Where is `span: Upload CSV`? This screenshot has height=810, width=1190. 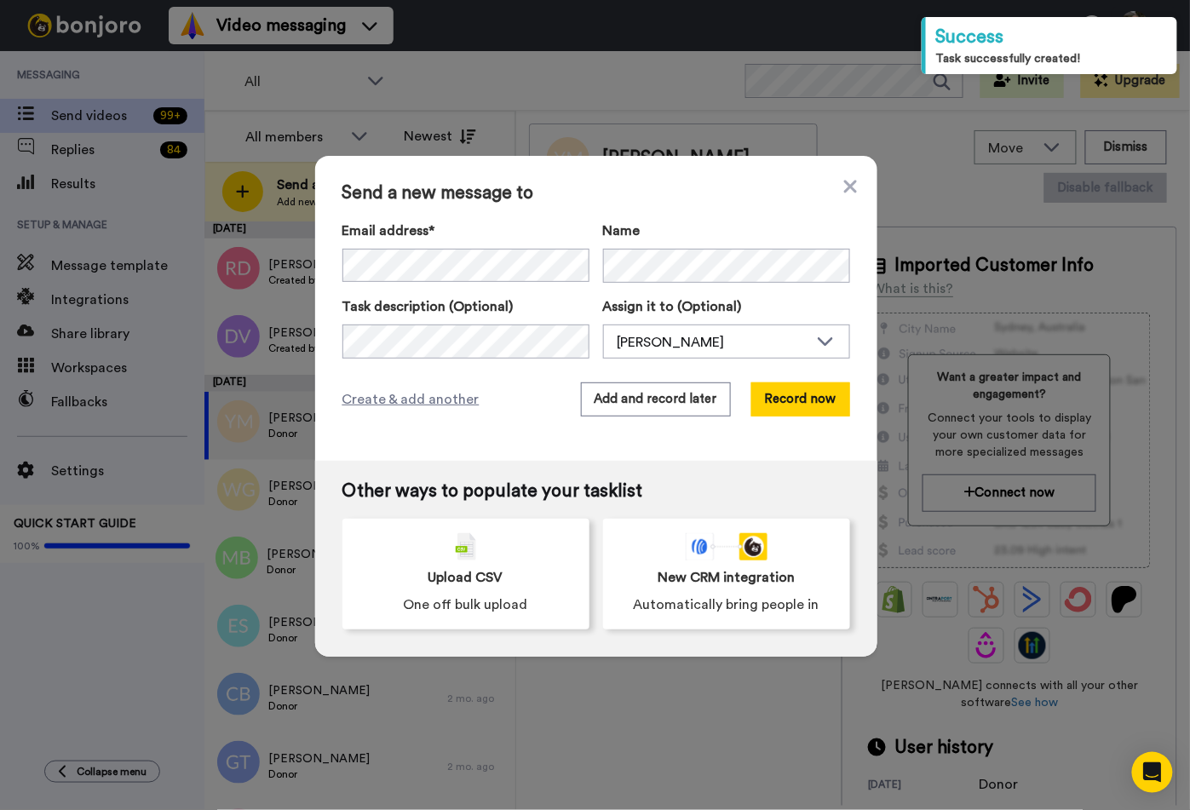
span: Upload CSV is located at coordinates (466, 577).